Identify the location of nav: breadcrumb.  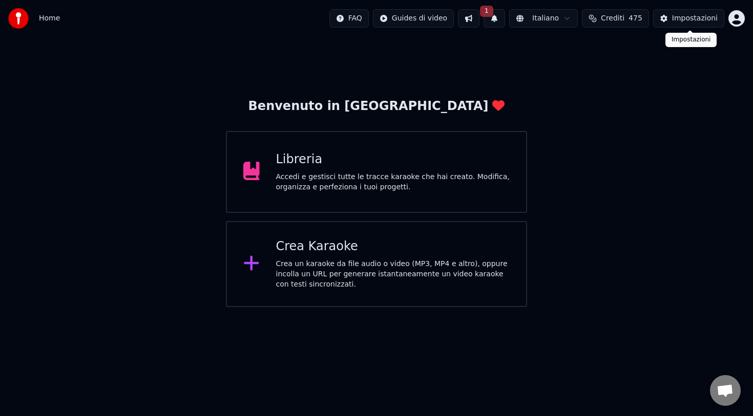
(49, 18).